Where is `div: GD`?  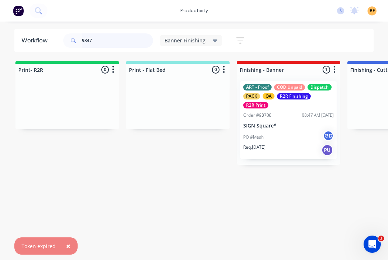 div: GD is located at coordinates (328, 136).